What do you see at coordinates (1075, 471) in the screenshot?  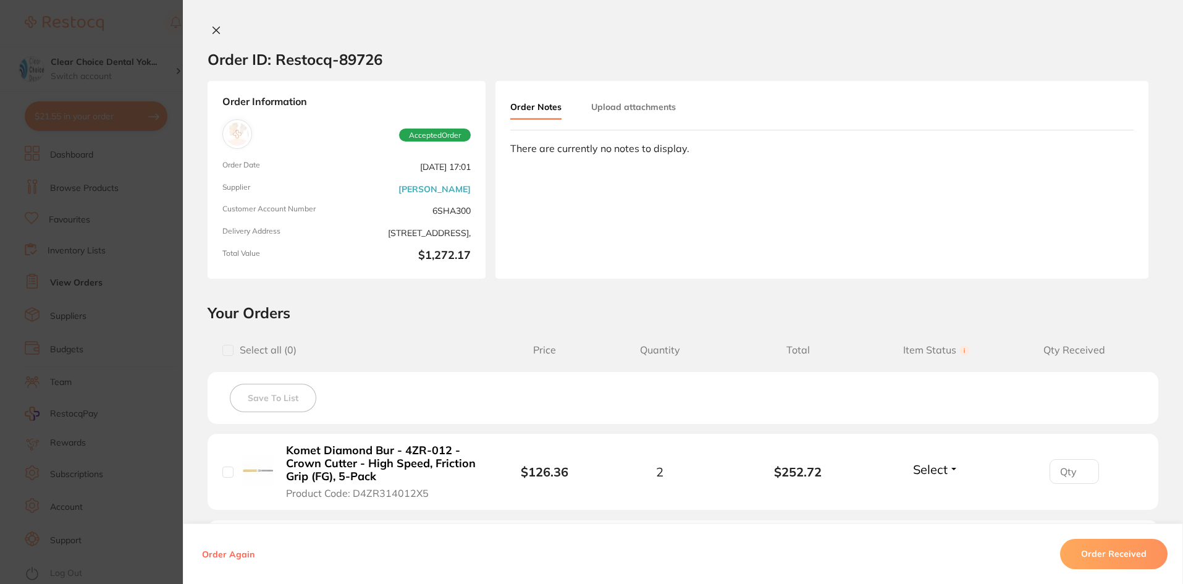 I see `input: Qty` at bounding box center [1075, 471].